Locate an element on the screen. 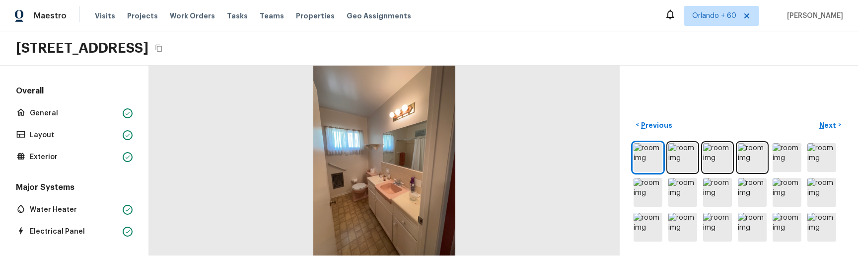 This screenshot has width=858, height=259. span: Maestro is located at coordinates (50, 16).